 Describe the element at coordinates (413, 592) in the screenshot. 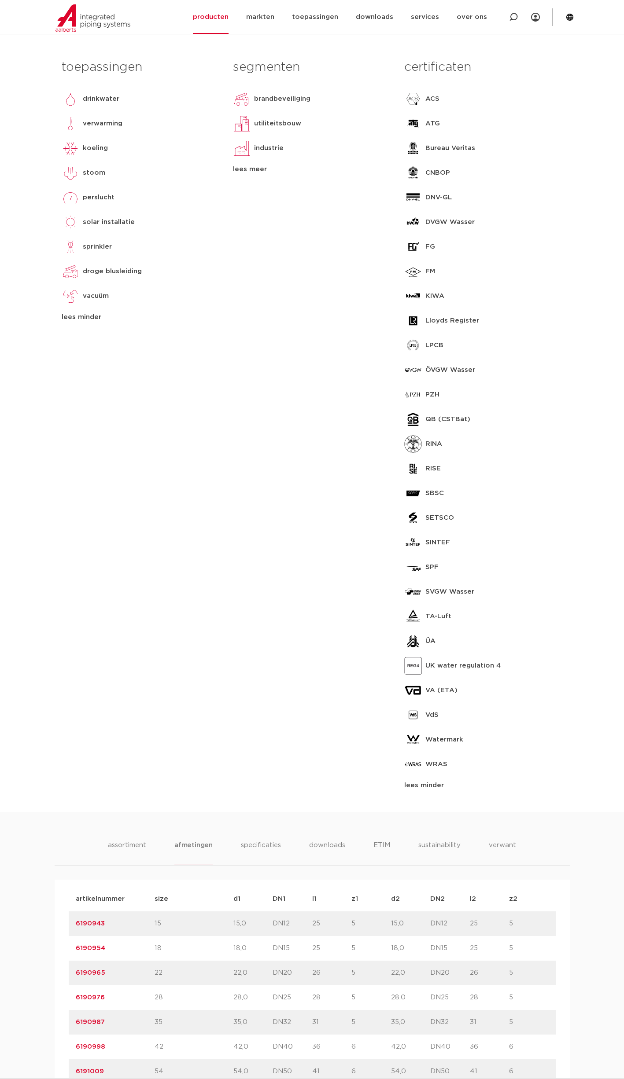

I see `img: SVGW Wasser` at that location.